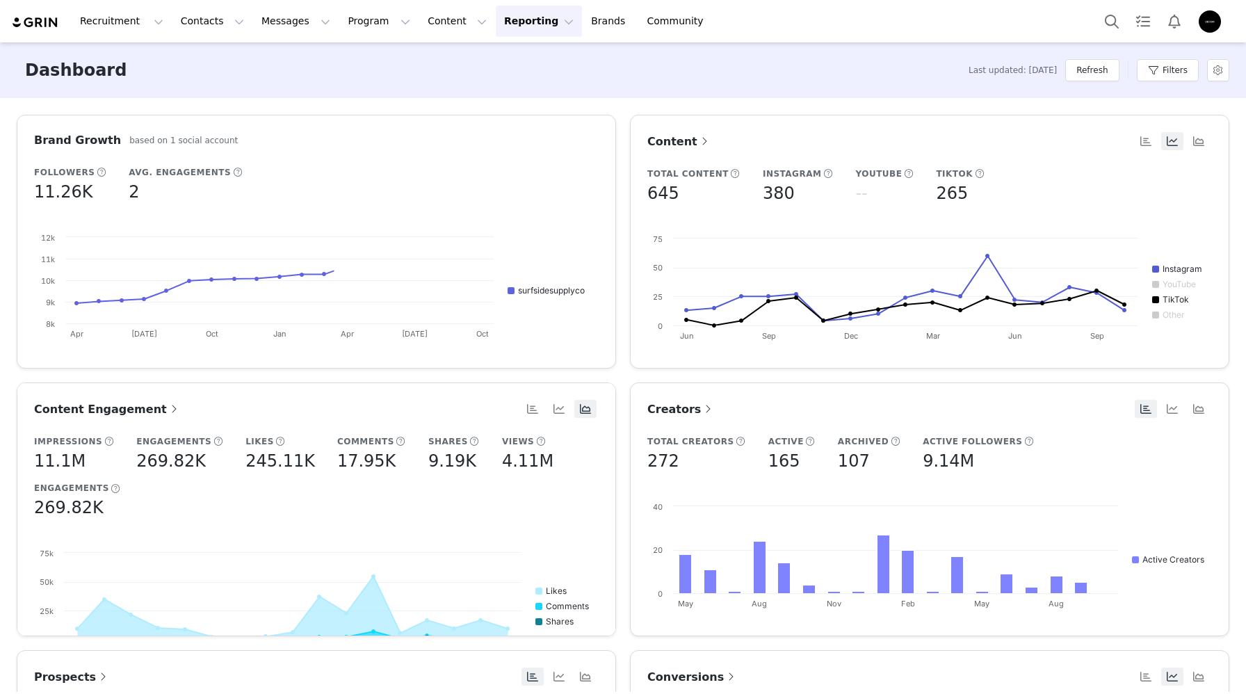 This screenshot has height=694, width=1246. I want to click on a: Prospects, so click(72, 677).